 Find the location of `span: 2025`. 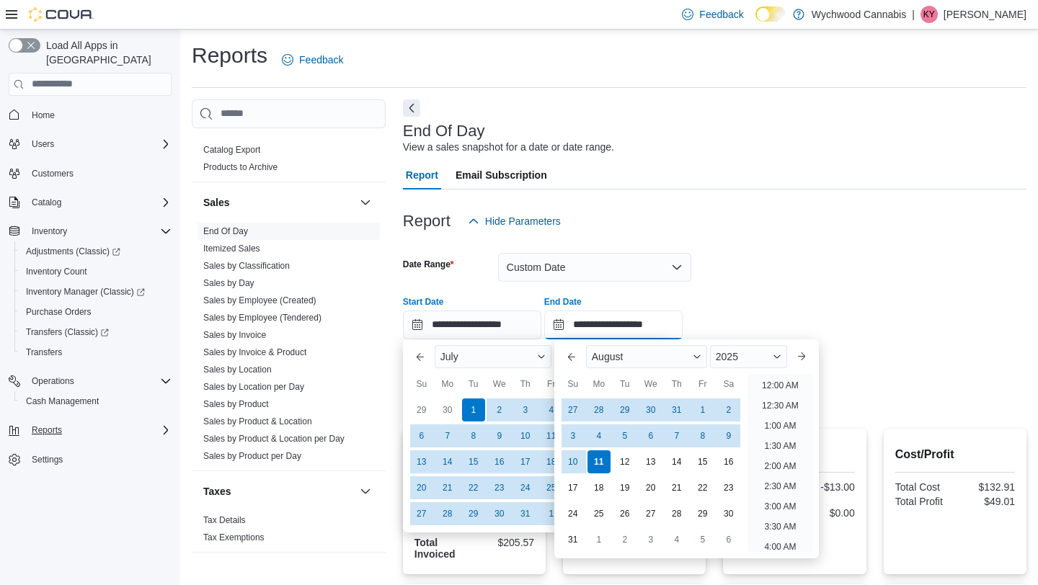

span: 2025 is located at coordinates (726, 357).